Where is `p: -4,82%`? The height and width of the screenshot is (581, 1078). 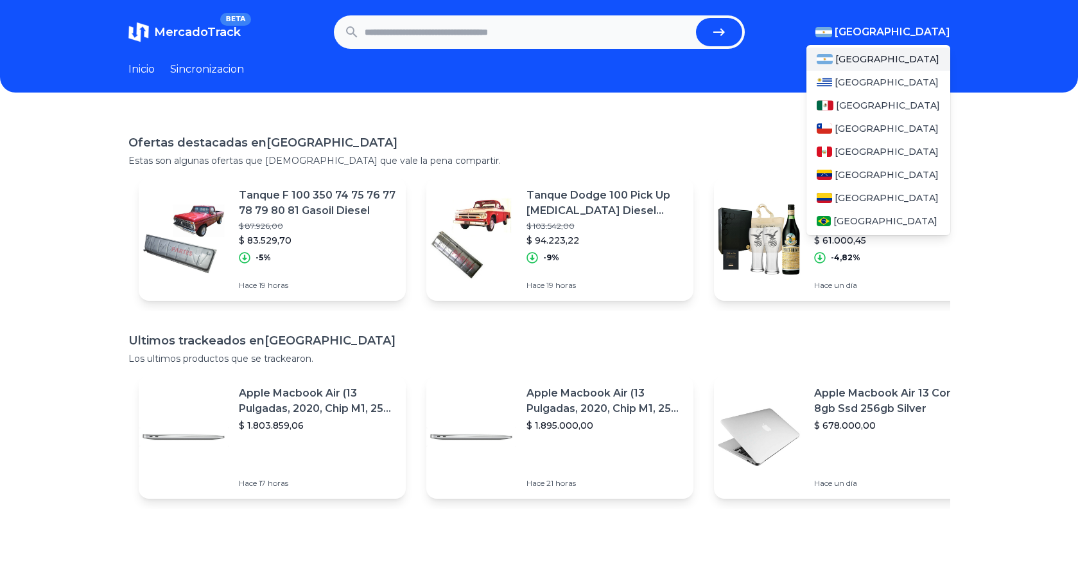
p: -4,82% is located at coordinates (846, 258).